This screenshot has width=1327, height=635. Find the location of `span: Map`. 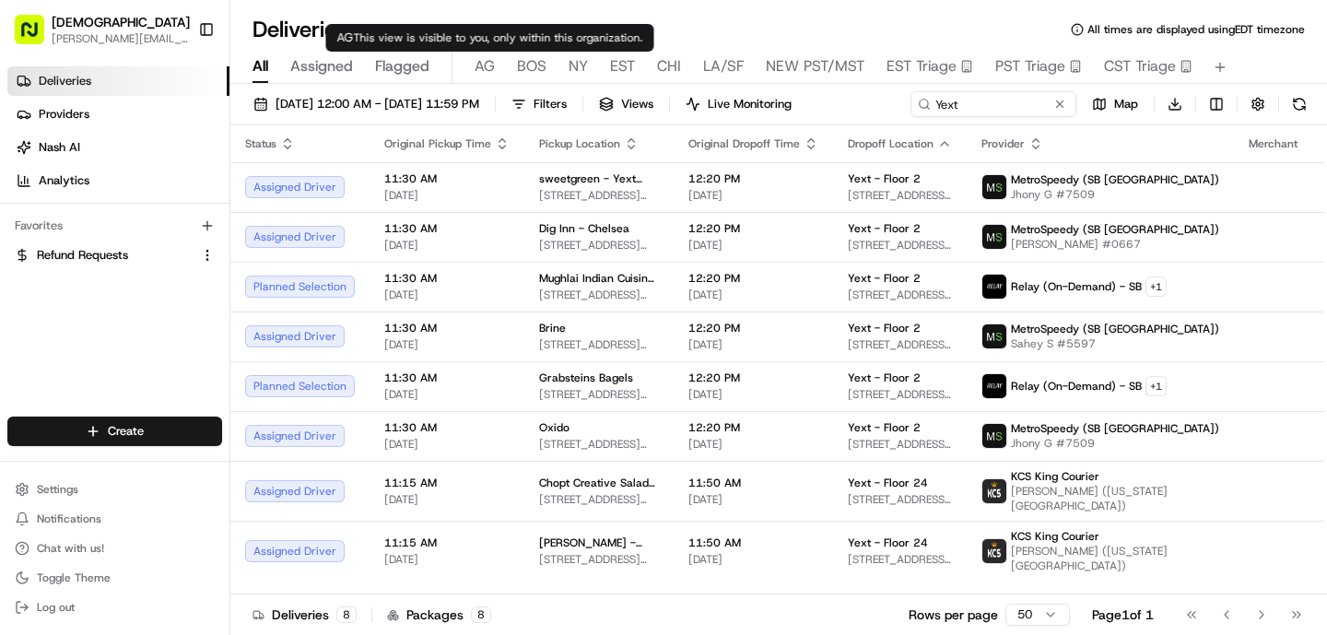

span: Map is located at coordinates (1126, 104).